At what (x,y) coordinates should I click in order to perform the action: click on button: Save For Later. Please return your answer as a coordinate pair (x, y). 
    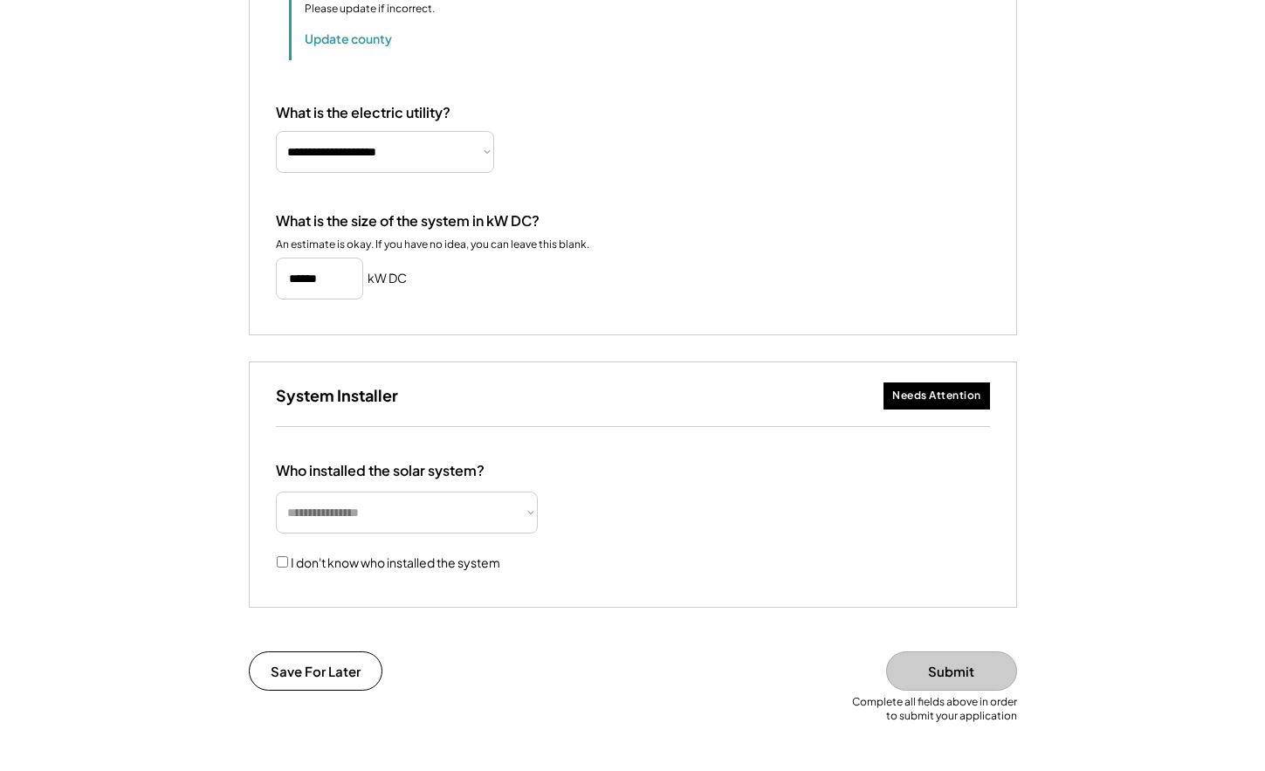
    Looking at the image, I should click on (315, 670).